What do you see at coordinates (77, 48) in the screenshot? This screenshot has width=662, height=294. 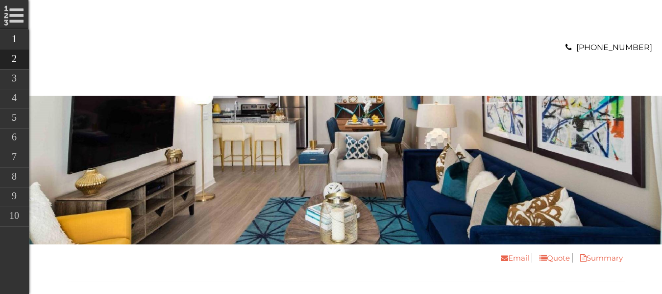 I see `img: A graphic with a red M and the word SOUTH.` at bounding box center [77, 48].